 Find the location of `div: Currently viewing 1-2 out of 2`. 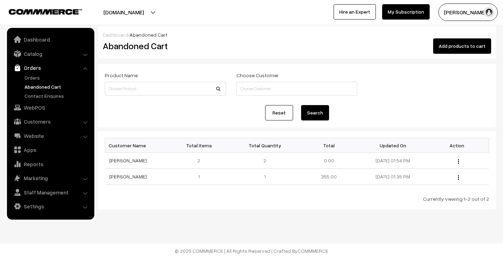

div: Currently viewing 1-2 out of 2 is located at coordinates (297, 199).